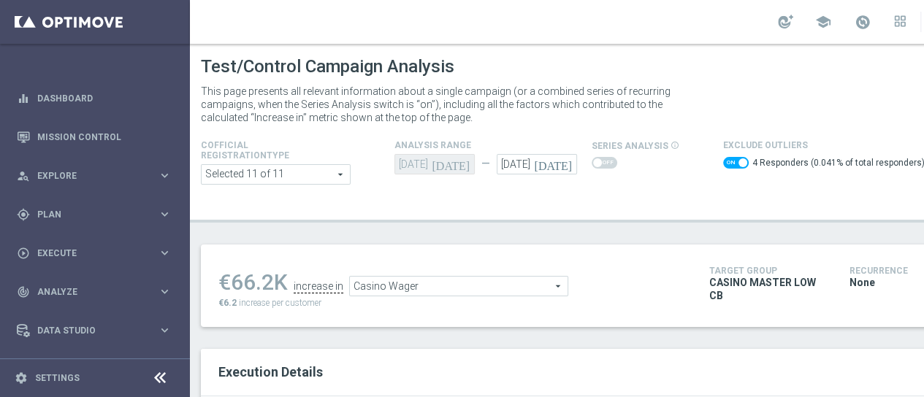  Describe the element at coordinates (493, 145) in the screenshot. I see `h4: analysis range` at that location.